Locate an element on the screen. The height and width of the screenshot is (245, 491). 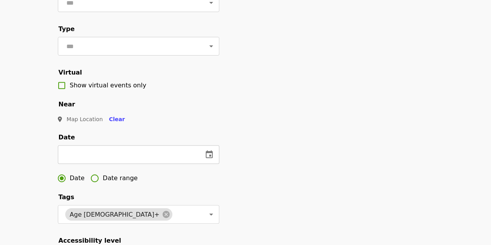
span: Accessibility level is located at coordinates (90, 240).